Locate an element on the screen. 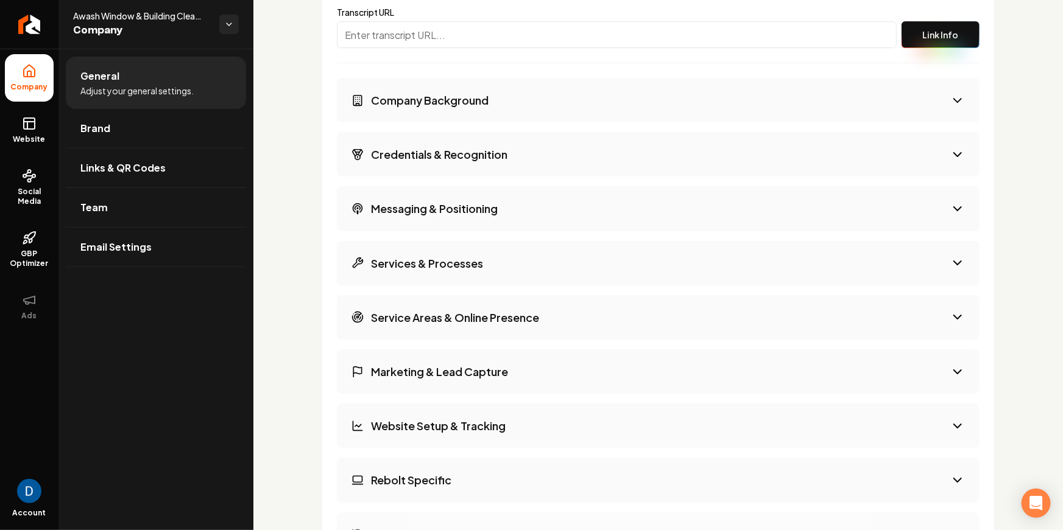 This screenshot has height=530, width=1063. button: Service Areas & Online Presence is located at coordinates (658, 317).